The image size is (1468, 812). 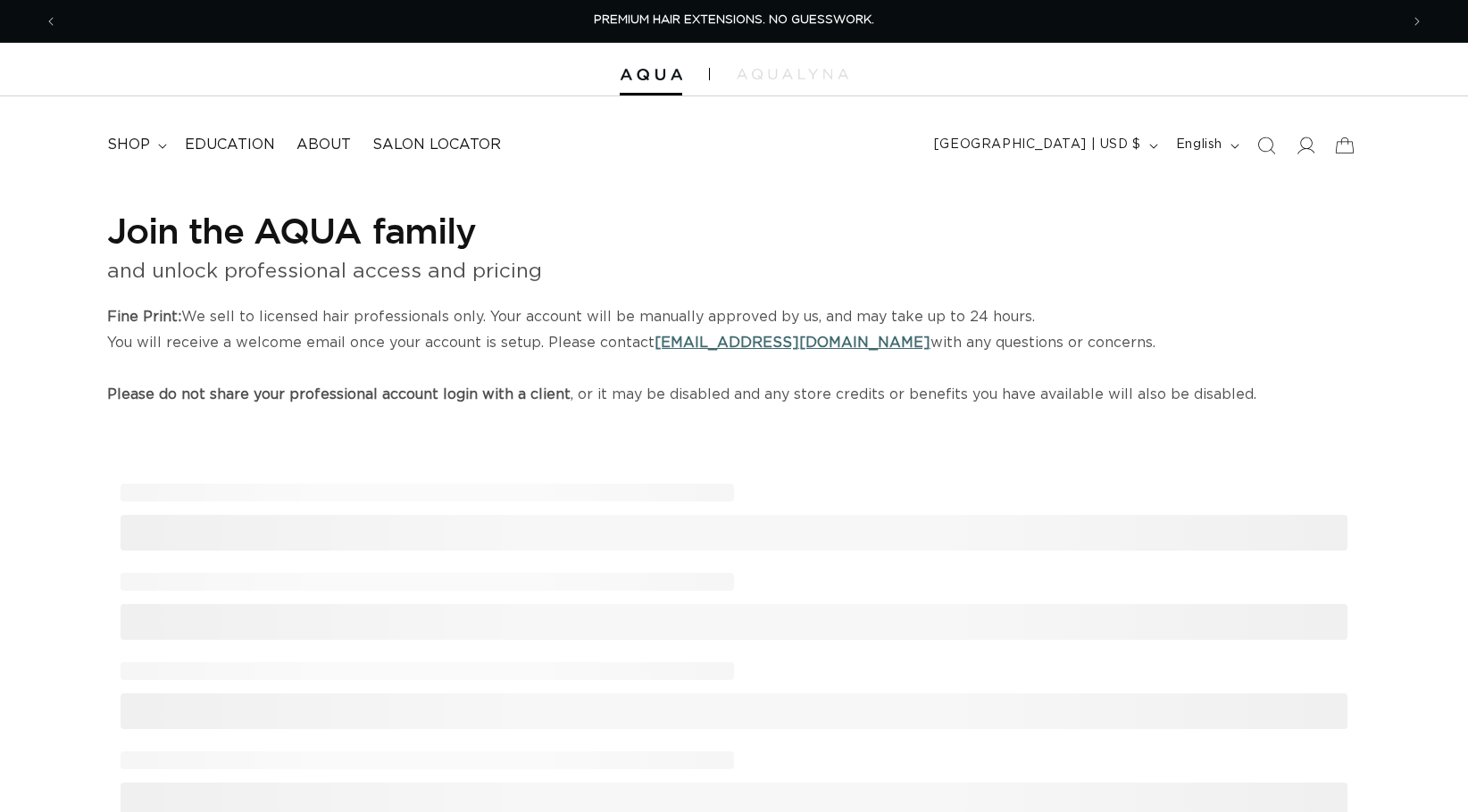 What do you see at coordinates (734, 271) in the screenshot?
I see `p: and unlock professional access and pricing` at bounding box center [734, 271].